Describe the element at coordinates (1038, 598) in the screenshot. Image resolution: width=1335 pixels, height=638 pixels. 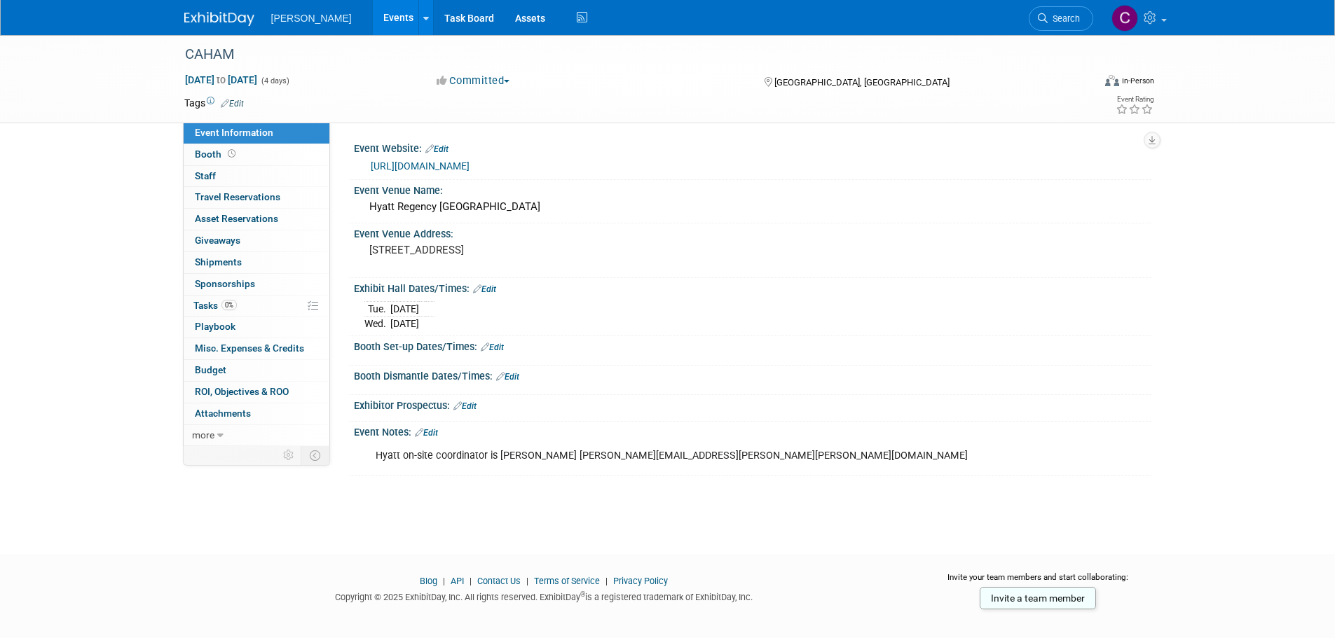
I see `a: Invite a team member` at that location.